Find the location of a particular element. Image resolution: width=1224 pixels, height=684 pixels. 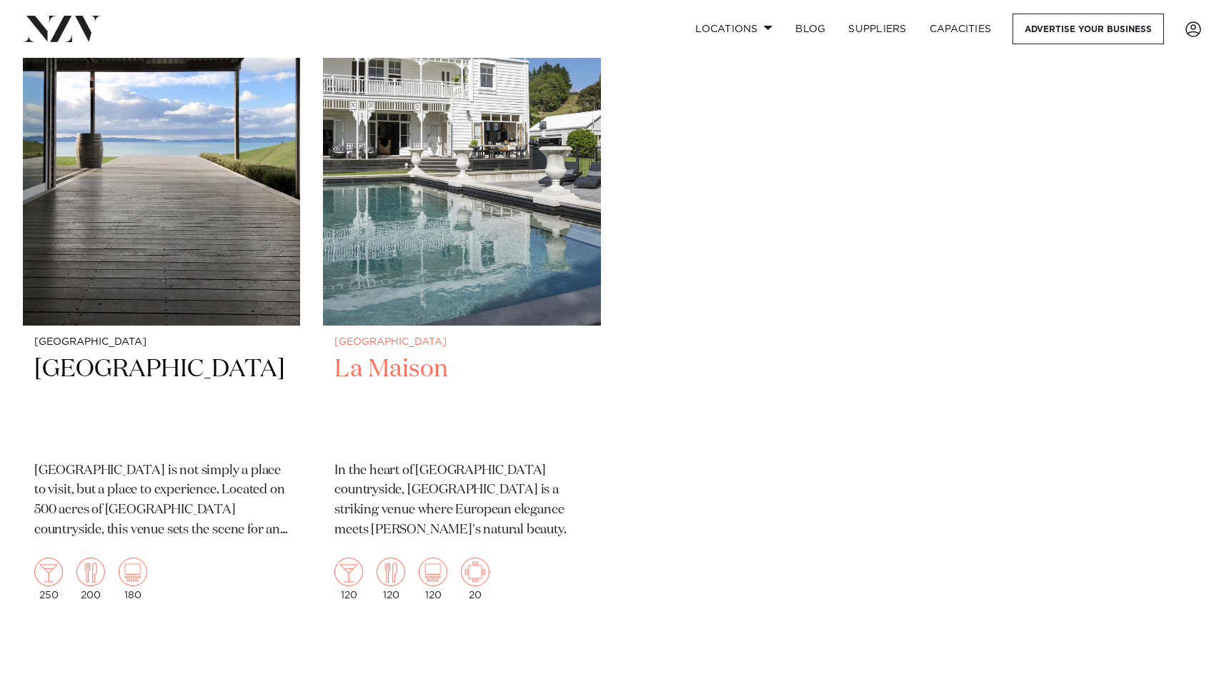

div: 200 is located at coordinates (91, 579).